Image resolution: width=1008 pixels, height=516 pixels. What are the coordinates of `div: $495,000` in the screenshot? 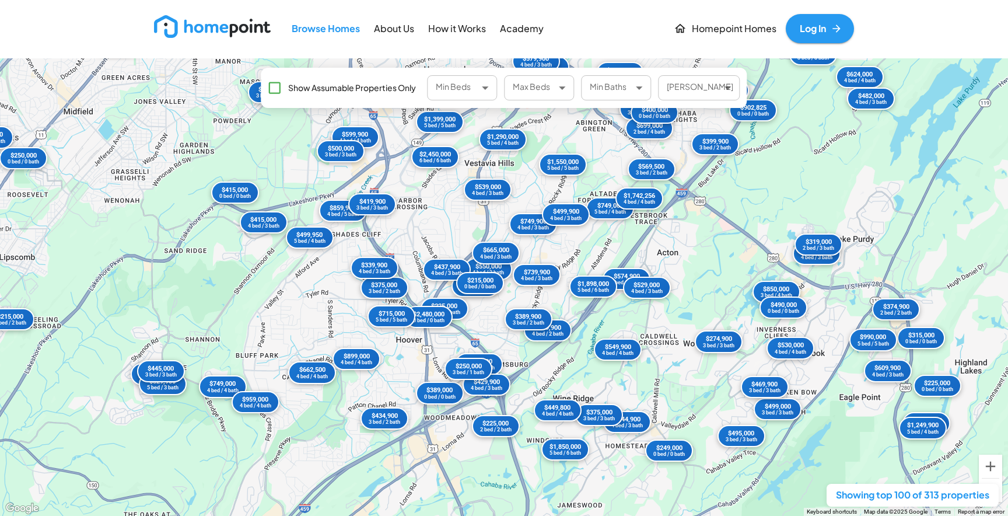 It's located at (742, 433).